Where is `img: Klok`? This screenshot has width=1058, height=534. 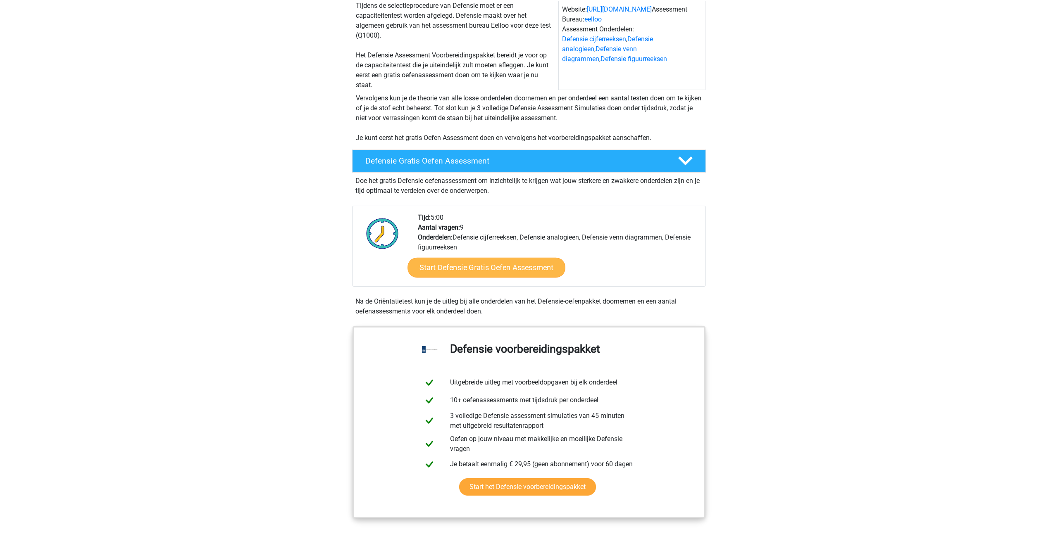 img: Klok is located at coordinates (382, 234).